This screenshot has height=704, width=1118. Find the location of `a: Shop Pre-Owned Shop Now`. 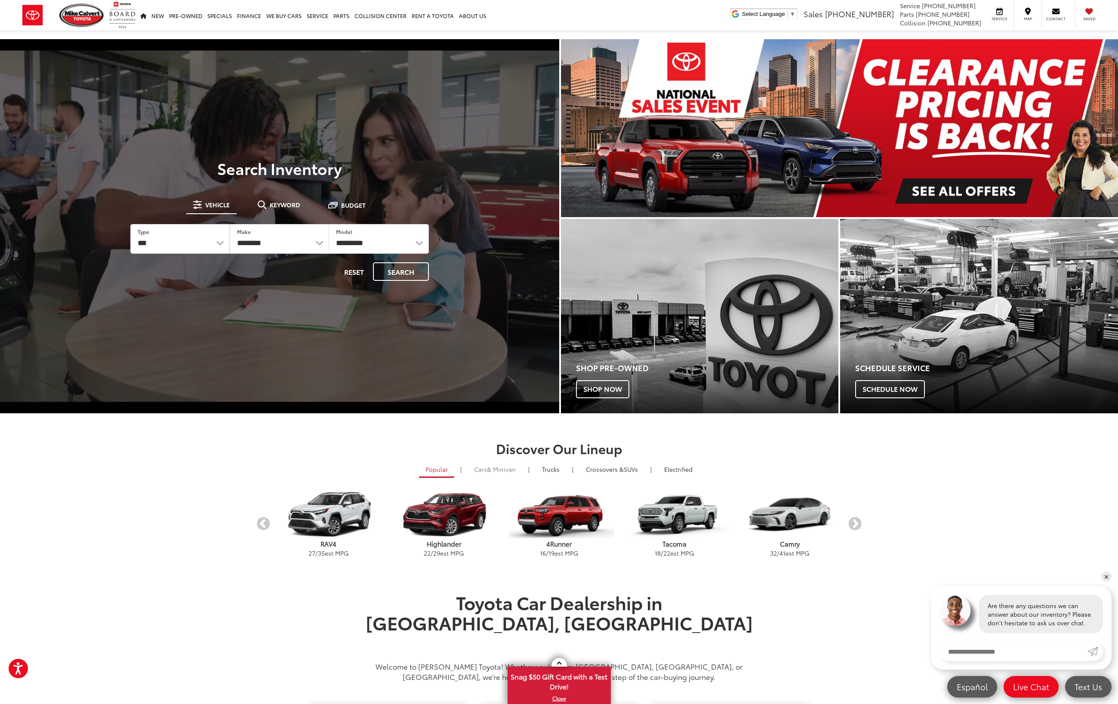

a: Shop Pre-Owned Shop Now is located at coordinates (700, 316).